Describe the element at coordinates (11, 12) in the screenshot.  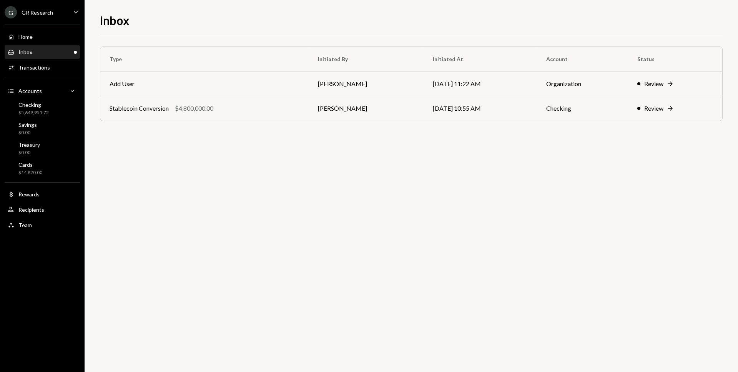
I see `div: G` at that location.